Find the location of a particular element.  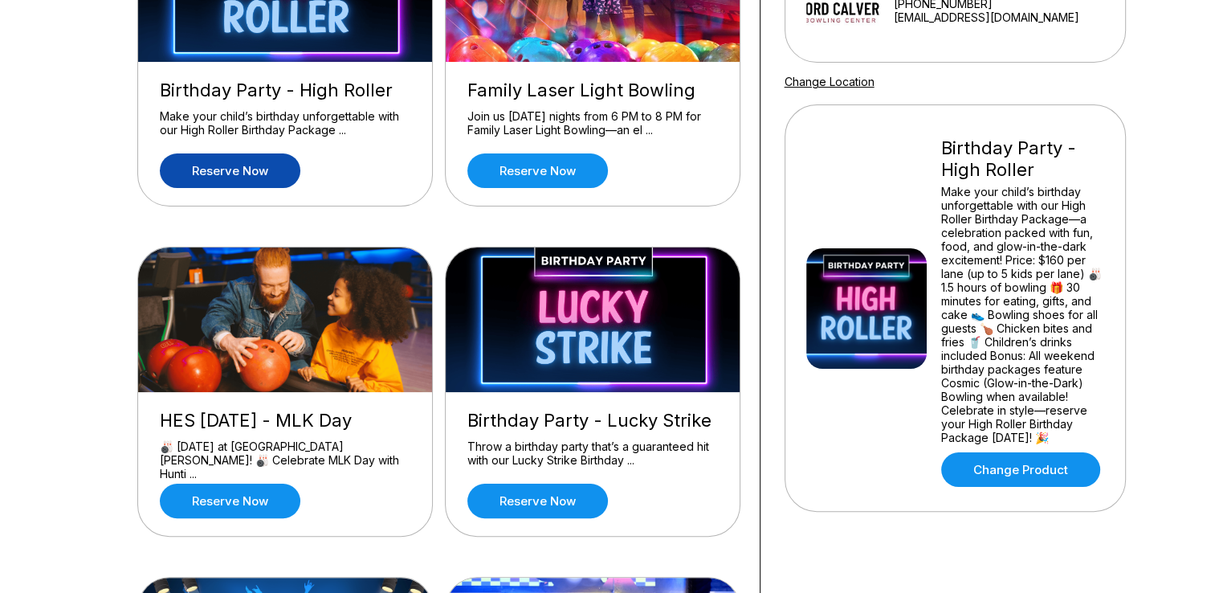

a: Change Product is located at coordinates (1021, 469).